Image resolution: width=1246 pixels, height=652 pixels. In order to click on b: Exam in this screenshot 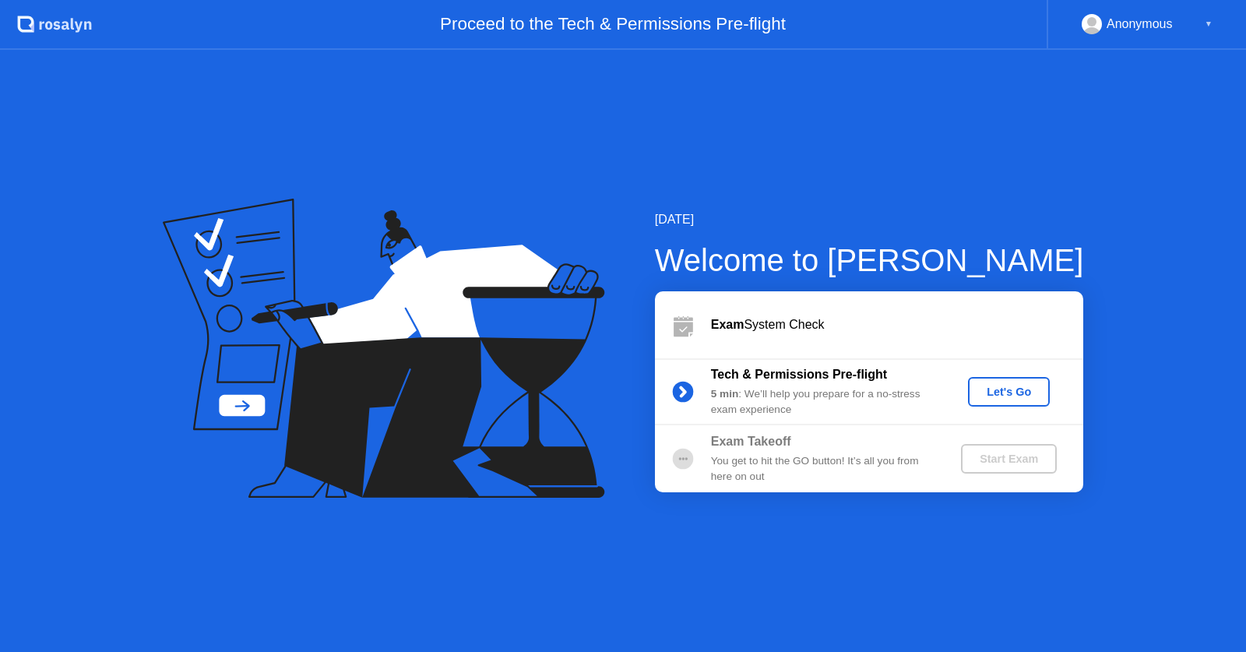, I will do `click(727, 324)`.